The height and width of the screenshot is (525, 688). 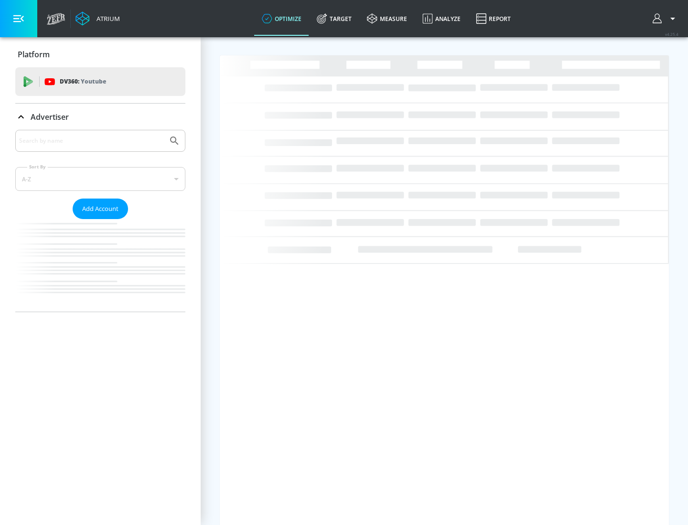 What do you see at coordinates (100, 179) in the screenshot?
I see `div: A-Z` at bounding box center [100, 179].